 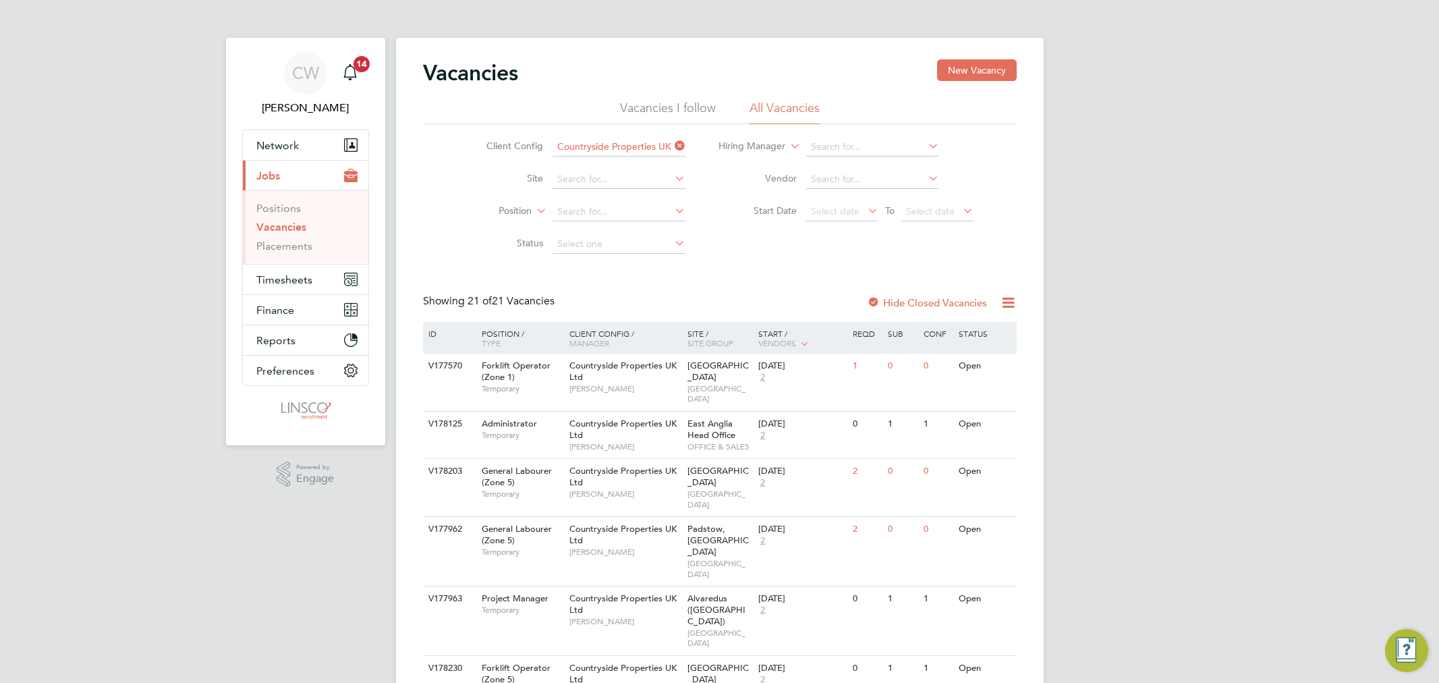 I want to click on span: Site Group, so click(x=710, y=343).